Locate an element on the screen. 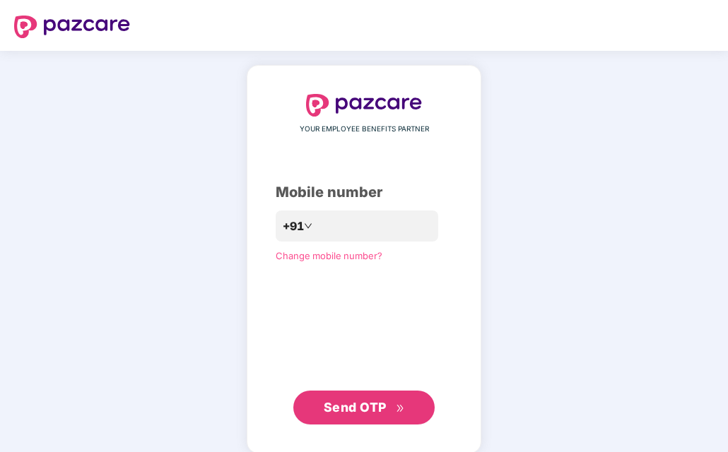 This screenshot has width=728, height=452. button: Send OTPdouble-right is located at coordinates (364, 408).